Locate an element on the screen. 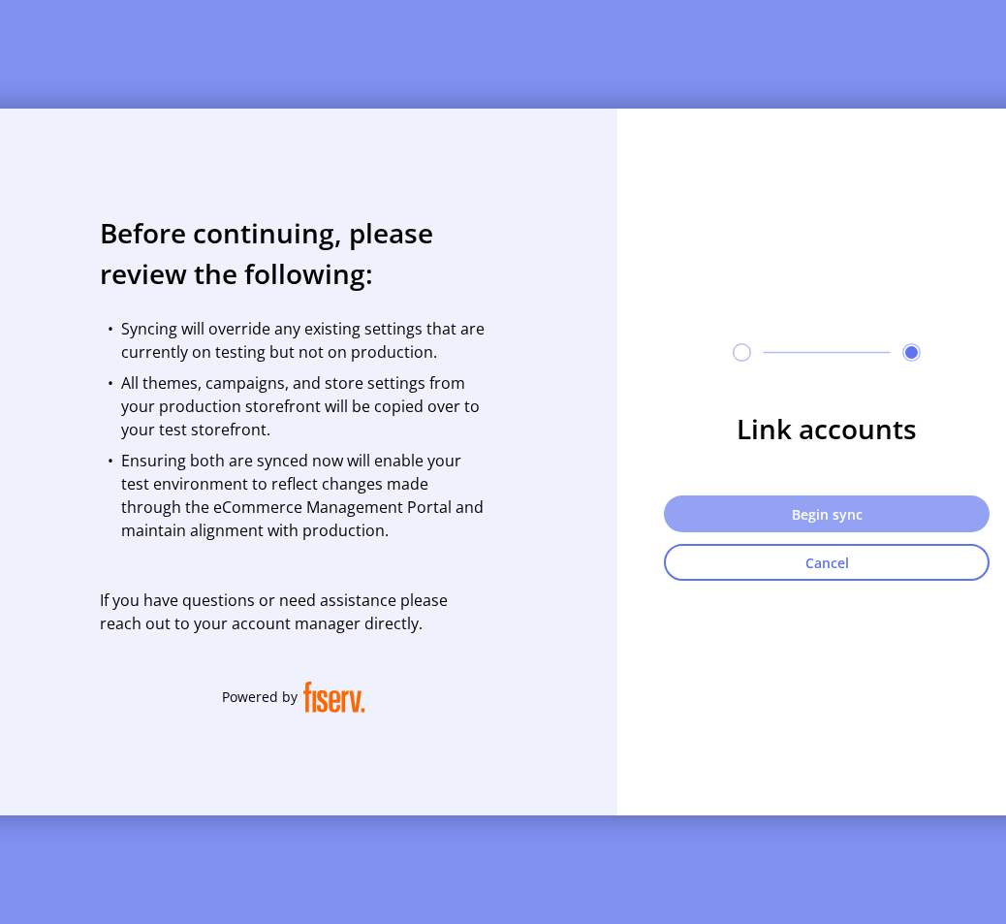 The height and width of the screenshot is (924, 1006). button: Begin sync is located at coordinates (827, 514).